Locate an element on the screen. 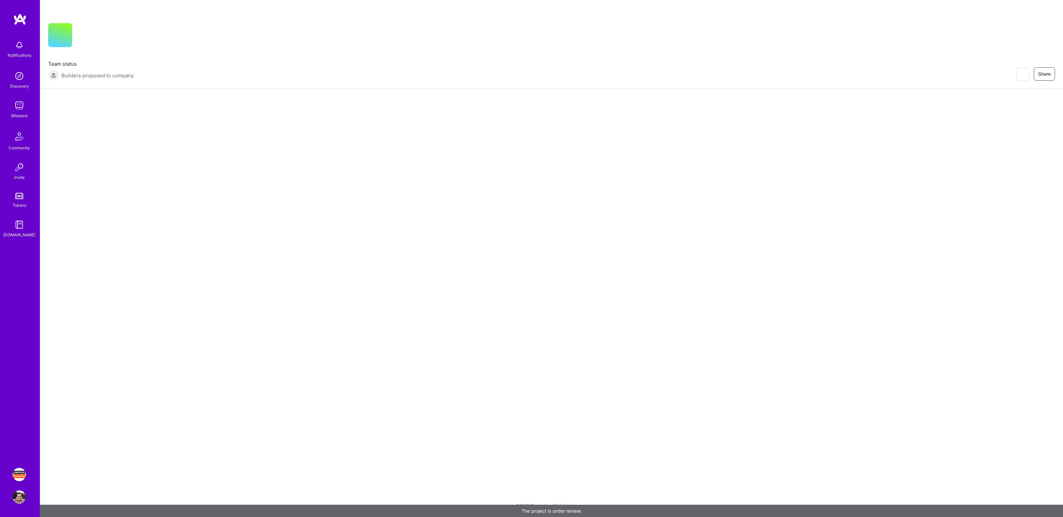 This screenshot has height=517, width=1063. img: Builders proposed to company is located at coordinates (53, 75).